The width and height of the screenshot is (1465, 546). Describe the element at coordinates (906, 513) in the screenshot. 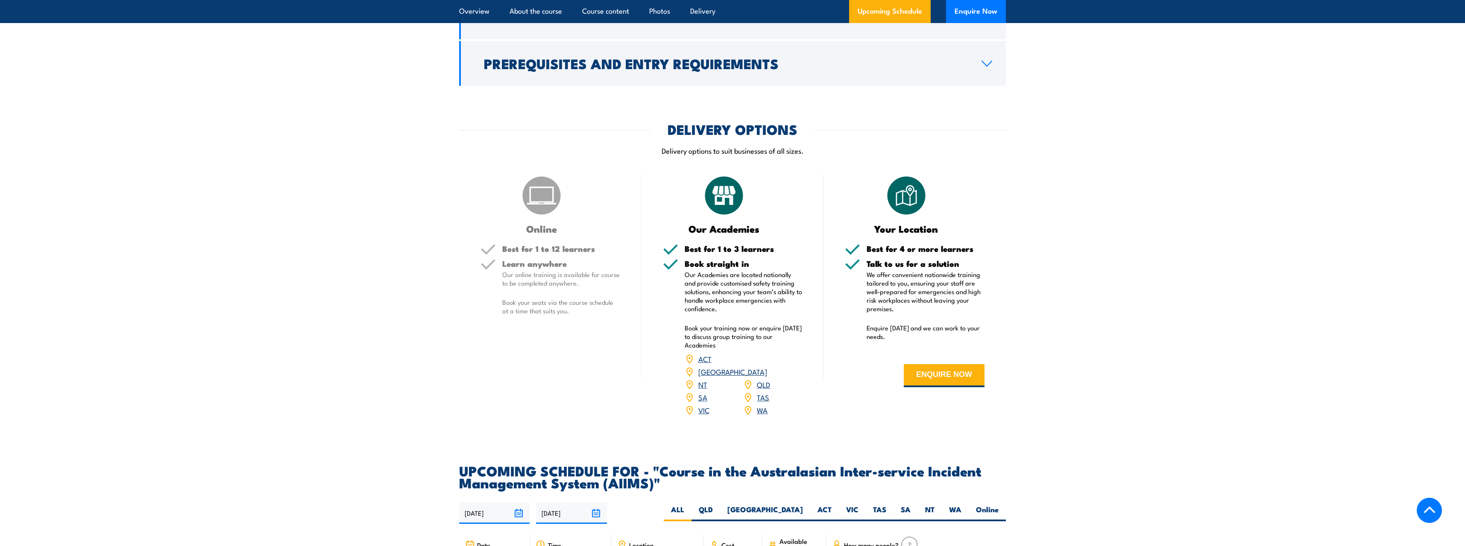

I see `label: SA` at that location.